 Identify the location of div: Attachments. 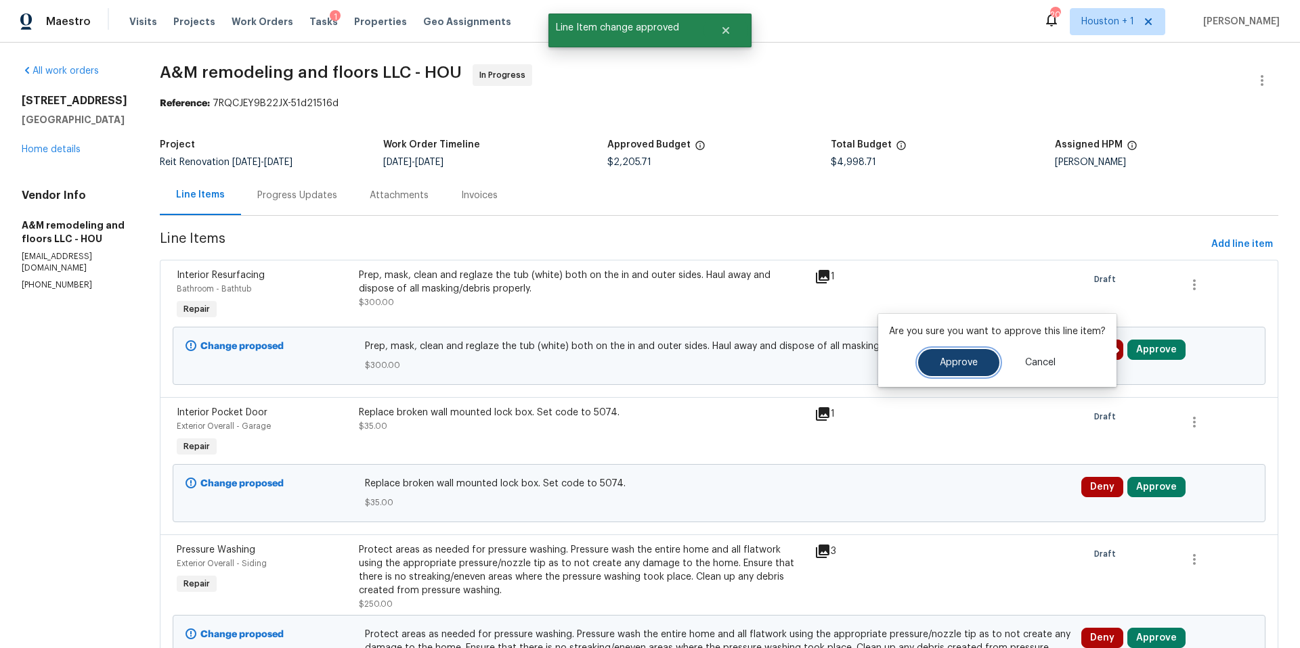
(399, 196).